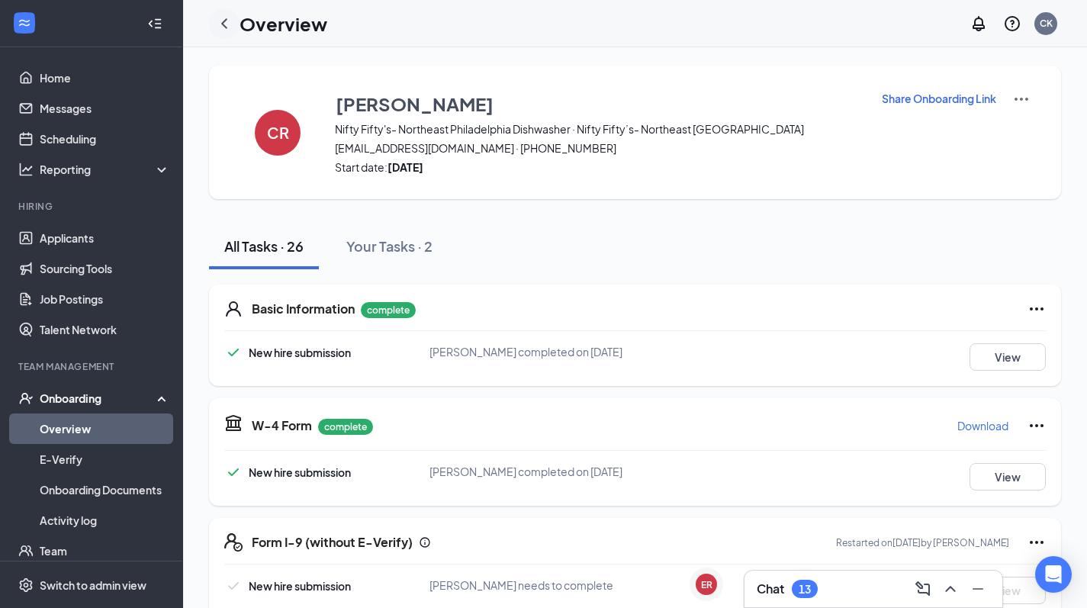  What do you see at coordinates (233, 543) in the screenshot?
I see `svg: FormI9EVerifyIcon` at bounding box center [233, 543].